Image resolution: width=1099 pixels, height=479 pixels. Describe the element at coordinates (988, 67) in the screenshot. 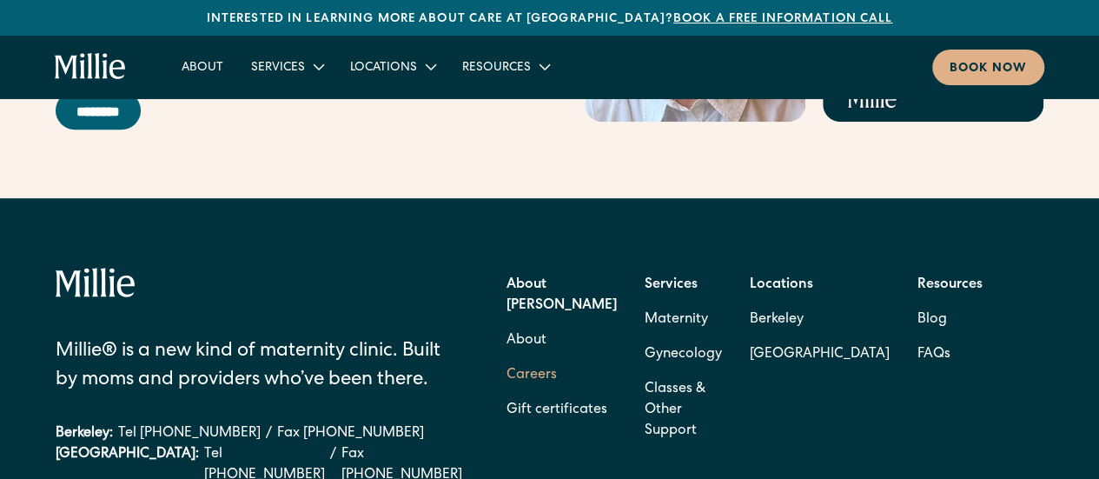

I see `a: Book now` at that location.